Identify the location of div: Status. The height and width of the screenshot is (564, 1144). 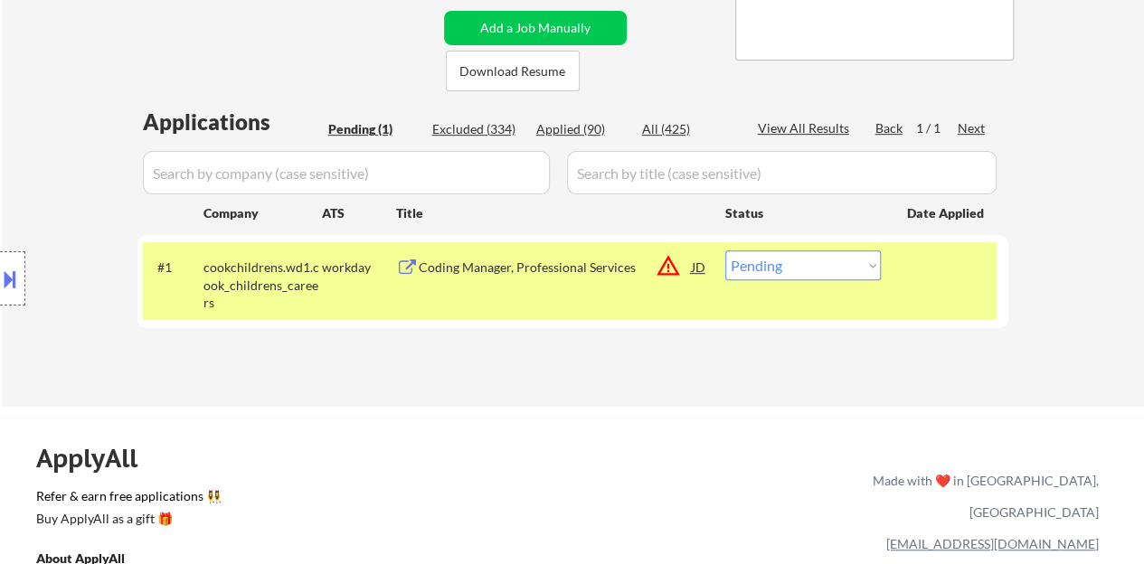
(803, 213).